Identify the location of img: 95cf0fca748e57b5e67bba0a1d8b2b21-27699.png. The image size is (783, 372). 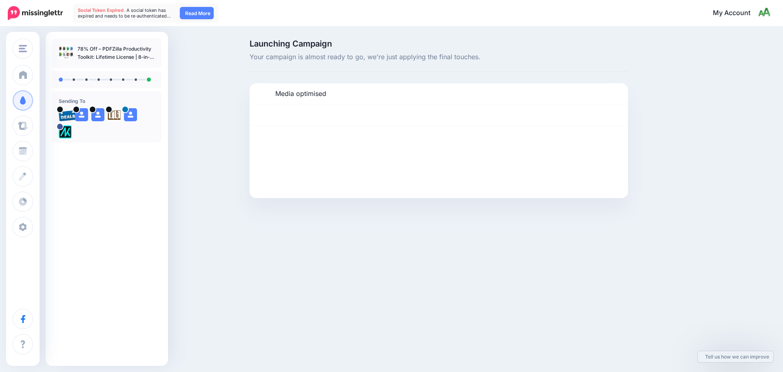
(68, 115).